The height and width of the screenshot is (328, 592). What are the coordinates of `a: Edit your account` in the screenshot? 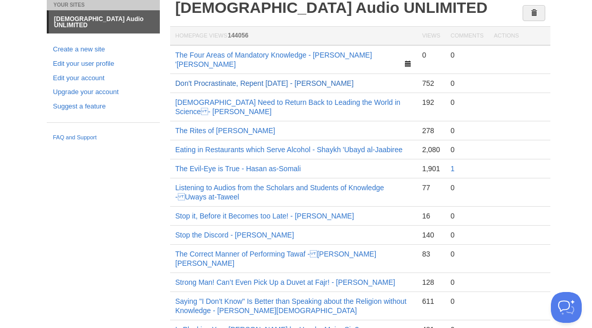 It's located at (103, 78).